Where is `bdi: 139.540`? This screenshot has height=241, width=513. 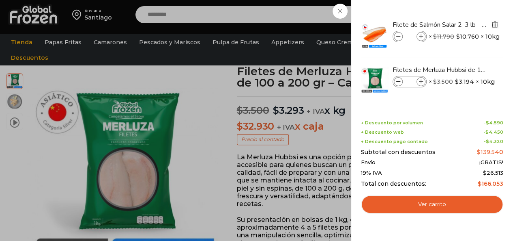
bdi: 139.540 is located at coordinates (490, 152).